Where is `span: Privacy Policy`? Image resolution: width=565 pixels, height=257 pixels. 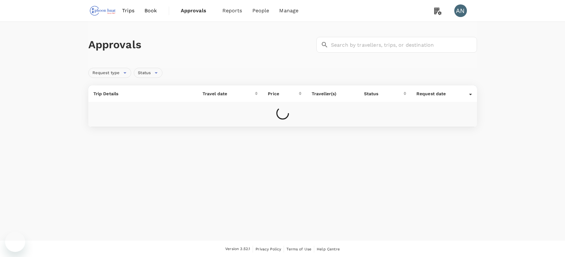 span: Privacy Policy is located at coordinates (268, 249).